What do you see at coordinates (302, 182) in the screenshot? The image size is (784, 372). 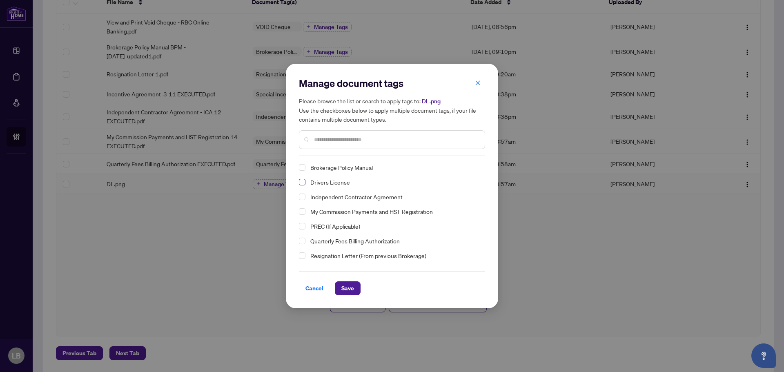 I see `span: Select Drivers License` at bounding box center [302, 182].